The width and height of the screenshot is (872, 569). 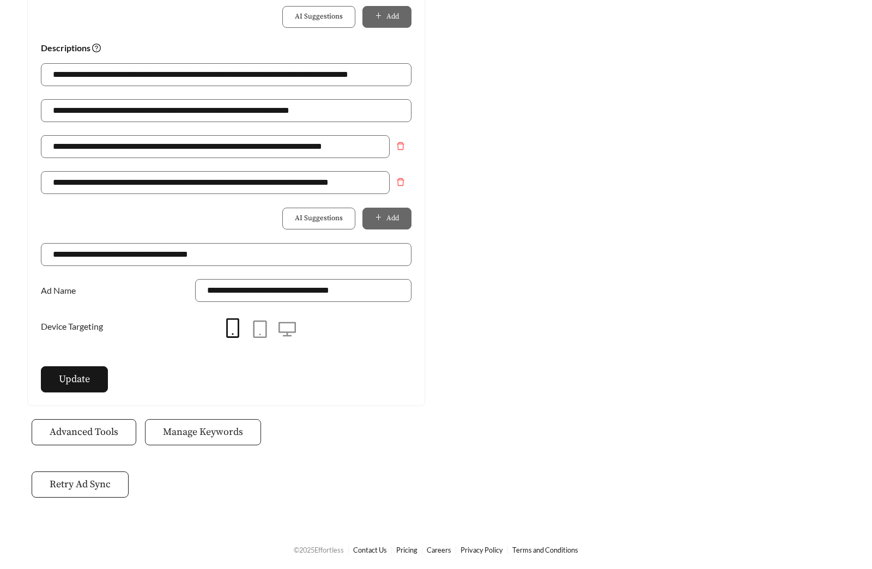 I want to click on button: Retry Ad Sync, so click(x=80, y=485).